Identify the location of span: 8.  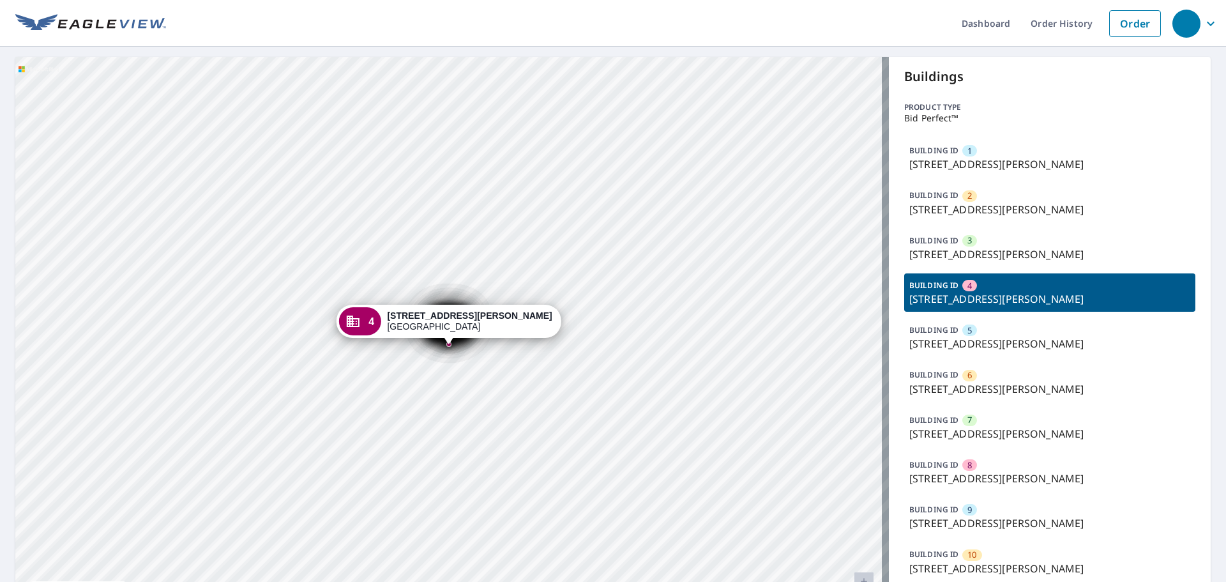
(970, 465).